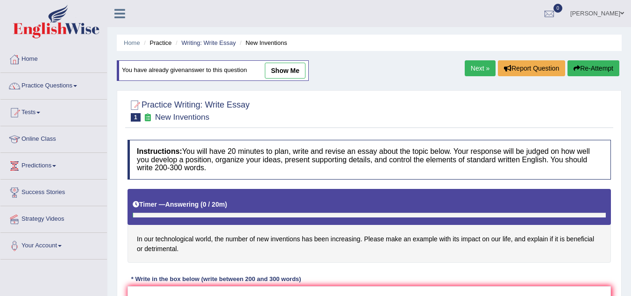 Image resolution: width=631 pixels, height=296 pixels. What do you see at coordinates (54, 111) in the screenshot?
I see `a: Tests` at bounding box center [54, 111].